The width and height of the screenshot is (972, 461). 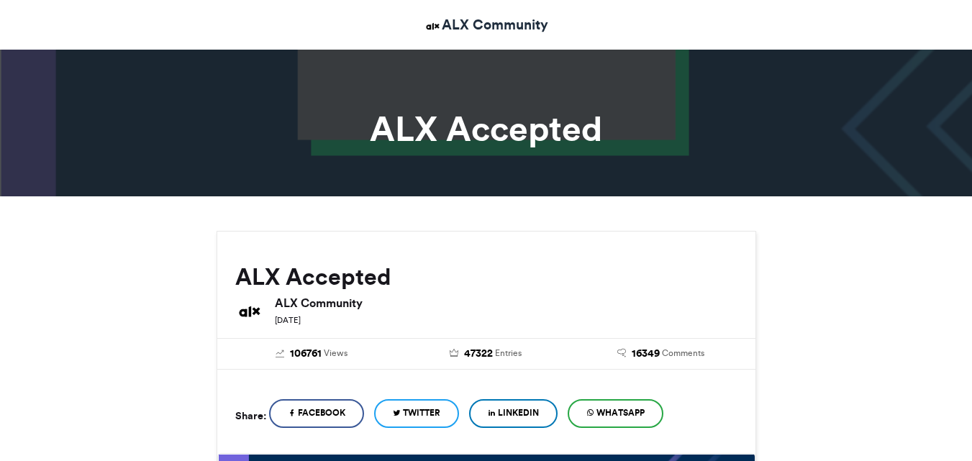 What do you see at coordinates (513, 414) in the screenshot?
I see `a: LinkedIn` at bounding box center [513, 414].